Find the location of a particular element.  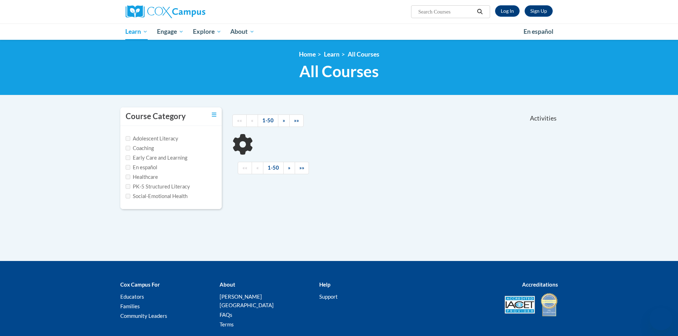

h3: Course Category is located at coordinates (156, 116).